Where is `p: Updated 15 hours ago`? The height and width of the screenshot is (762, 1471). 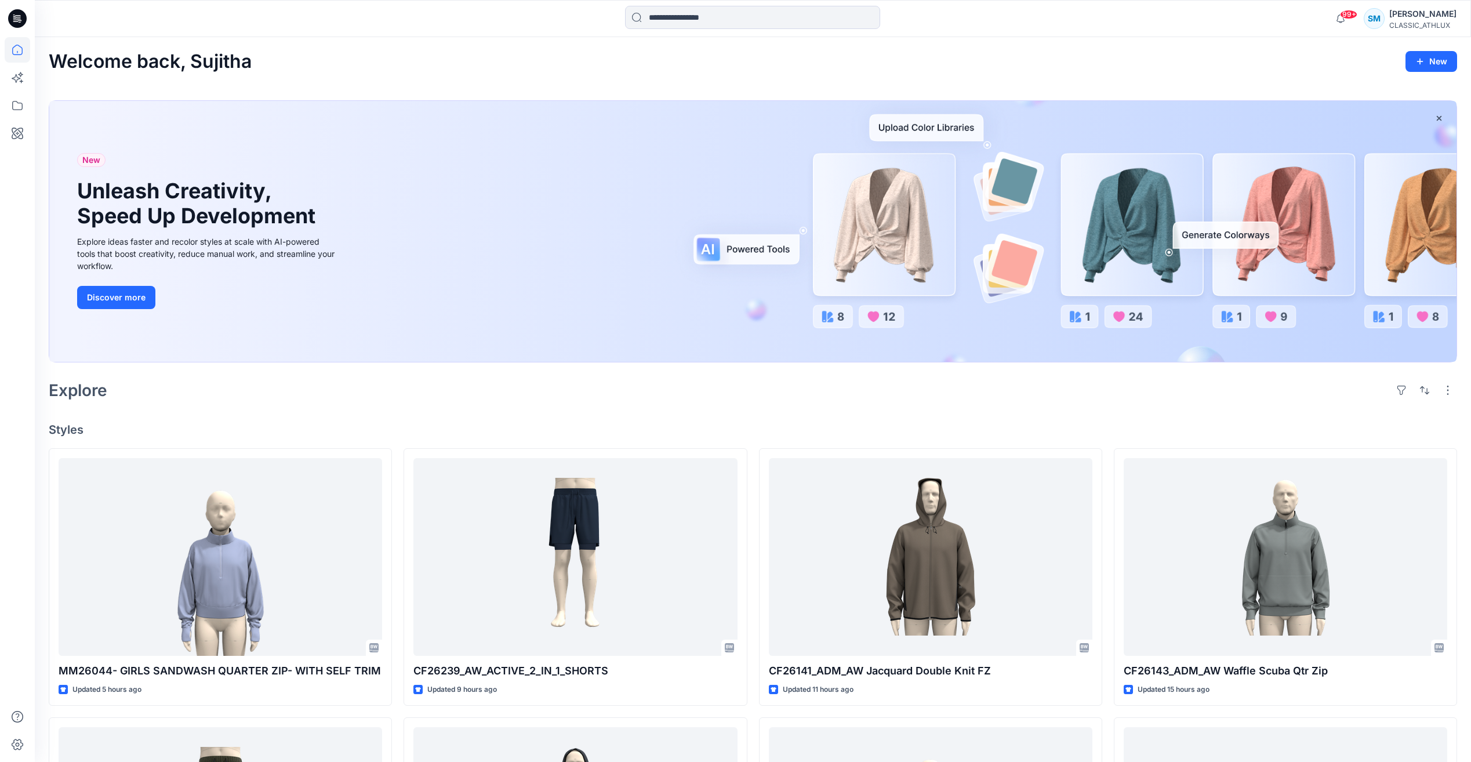
p: Updated 15 hours ago is located at coordinates (1173, 689).